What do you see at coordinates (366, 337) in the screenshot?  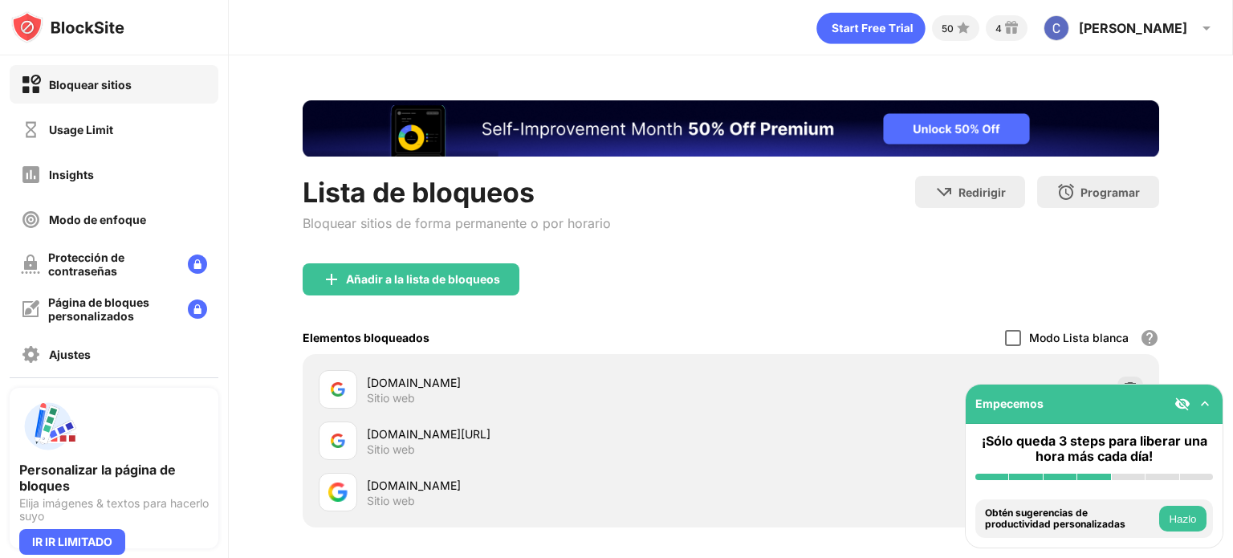 I see `div: Elementos bloqueados` at bounding box center [366, 337].